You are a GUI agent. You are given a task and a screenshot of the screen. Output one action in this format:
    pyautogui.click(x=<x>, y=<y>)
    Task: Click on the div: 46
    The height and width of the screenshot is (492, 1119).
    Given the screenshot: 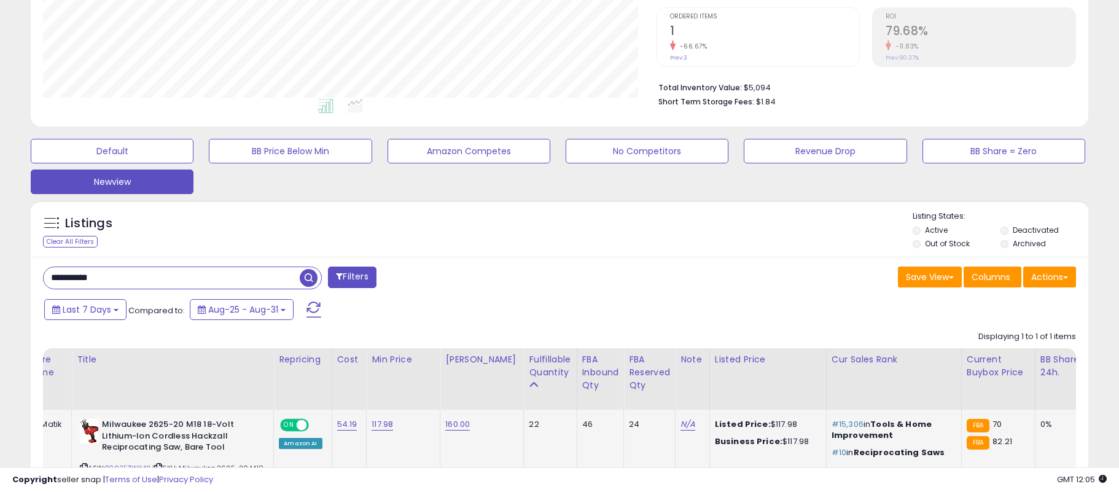 What is the action you would take?
    pyautogui.click(x=598, y=424)
    